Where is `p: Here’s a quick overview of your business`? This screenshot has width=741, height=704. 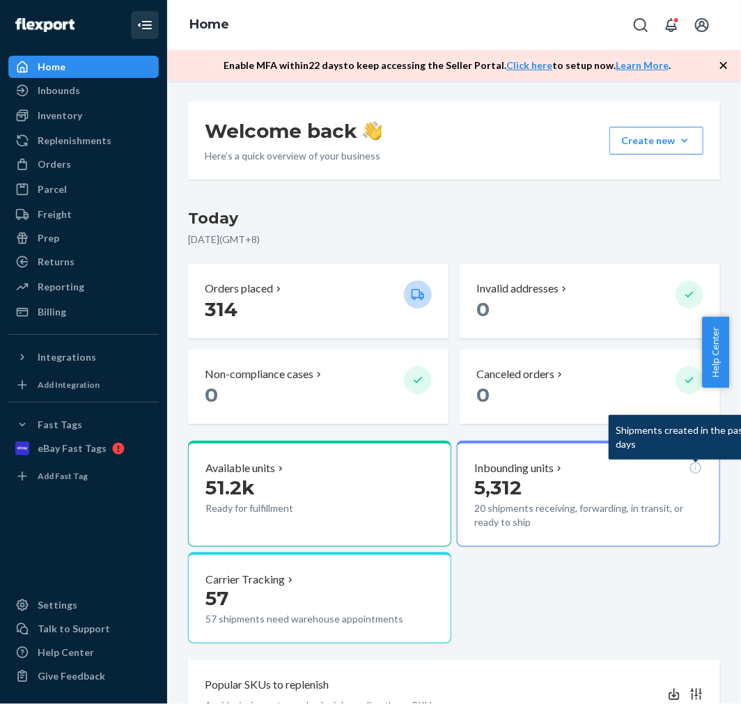
p: Here’s a quick overview of your business is located at coordinates (293, 156).